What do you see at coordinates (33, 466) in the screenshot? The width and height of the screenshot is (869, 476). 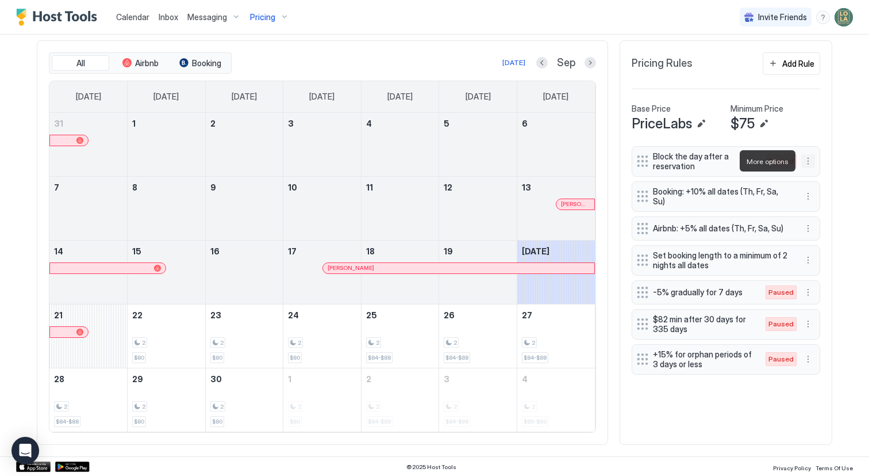 I see `div: App Store` at bounding box center [33, 466].